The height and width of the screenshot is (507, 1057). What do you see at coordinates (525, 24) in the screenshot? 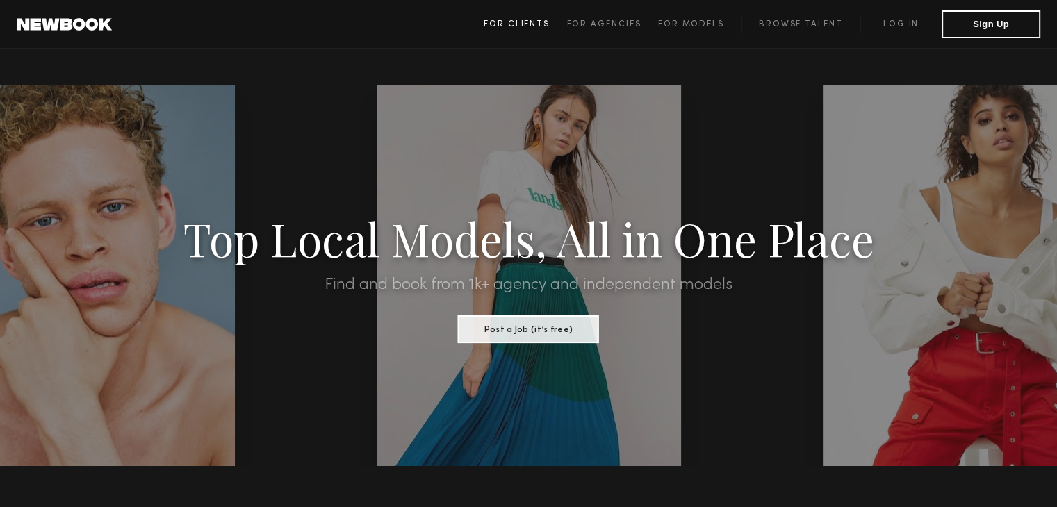
I see `a: For Clients` at bounding box center [525, 24].